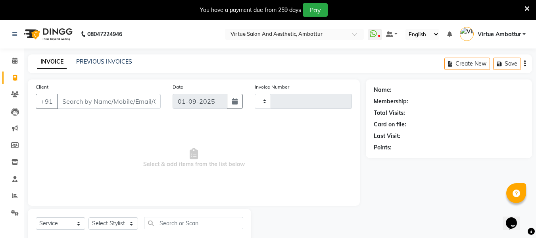  What do you see at coordinates (105, 34) in the screenshot?
I see `b: 08047224946` at bounding box center [105, 34].